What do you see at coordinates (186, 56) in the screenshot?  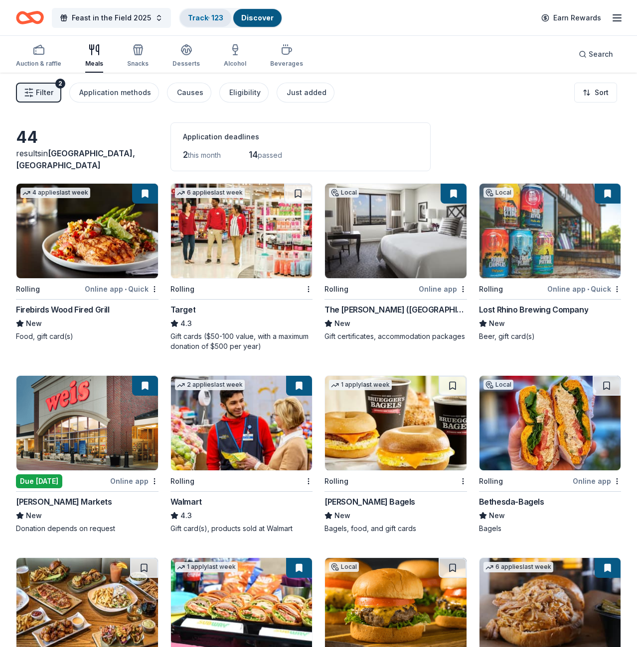 I see `button: Desserts` at bounding box center [186, 56].